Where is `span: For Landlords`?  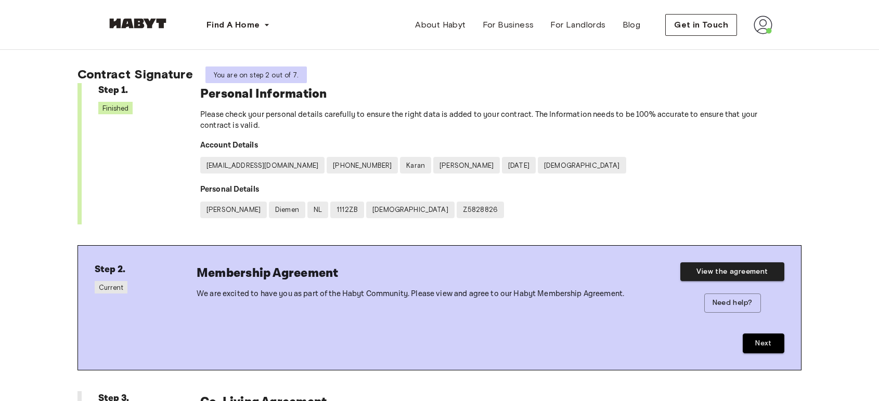 span: For Landlords is located at coordinates (578, 25).